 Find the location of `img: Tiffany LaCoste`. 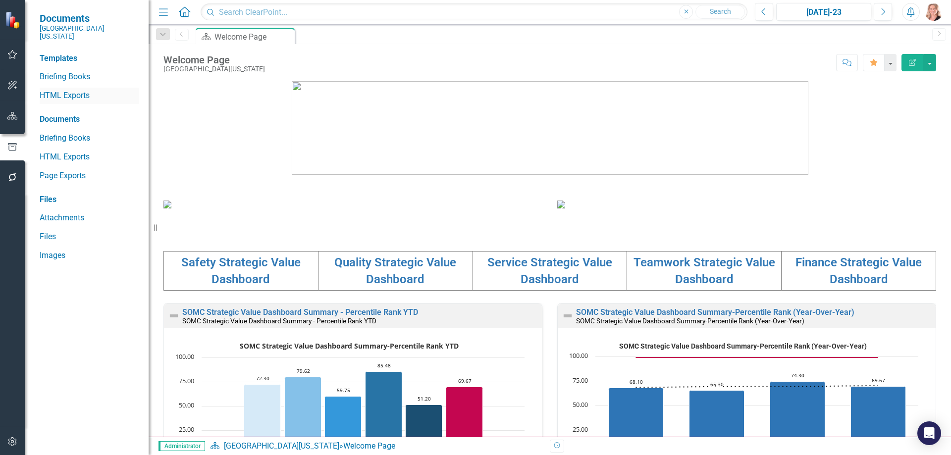

img: Tiffany LaCoste is located at coordinates (934, 12).